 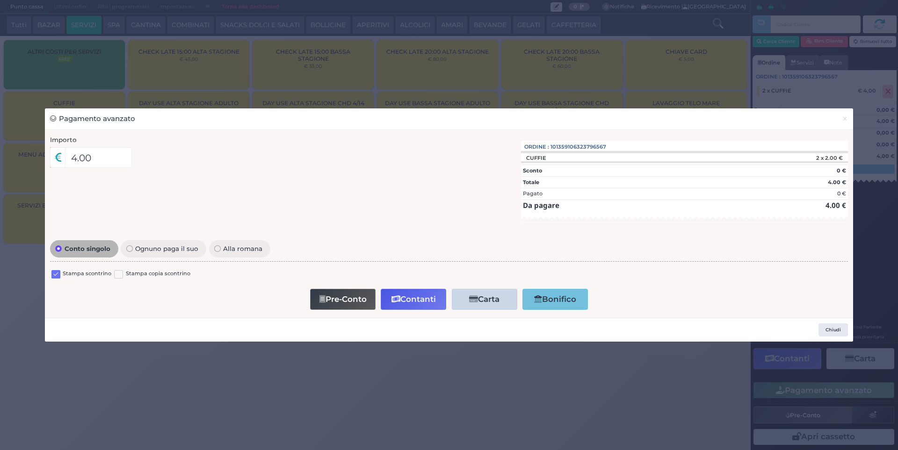 I want to click on input: Es. 30.99, so click(x=98, y=158).